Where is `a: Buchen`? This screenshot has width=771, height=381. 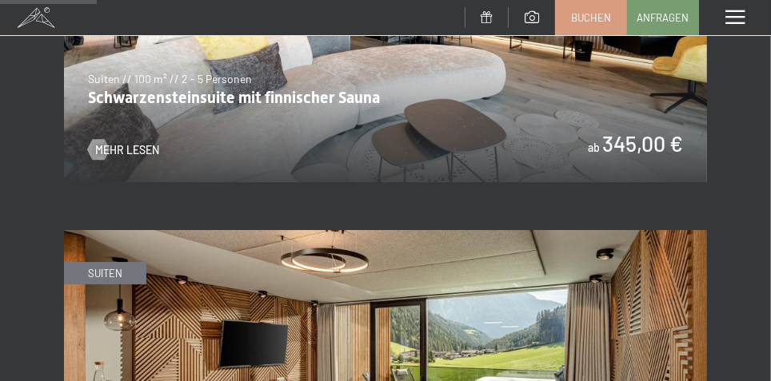
a: Buchen is located at coordinates (591, 18).